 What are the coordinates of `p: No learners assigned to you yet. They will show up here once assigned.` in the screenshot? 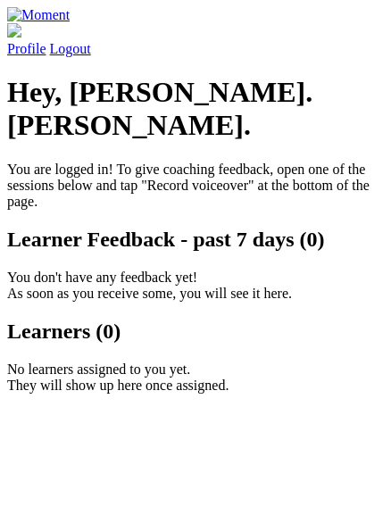 It's located at (195, 378).